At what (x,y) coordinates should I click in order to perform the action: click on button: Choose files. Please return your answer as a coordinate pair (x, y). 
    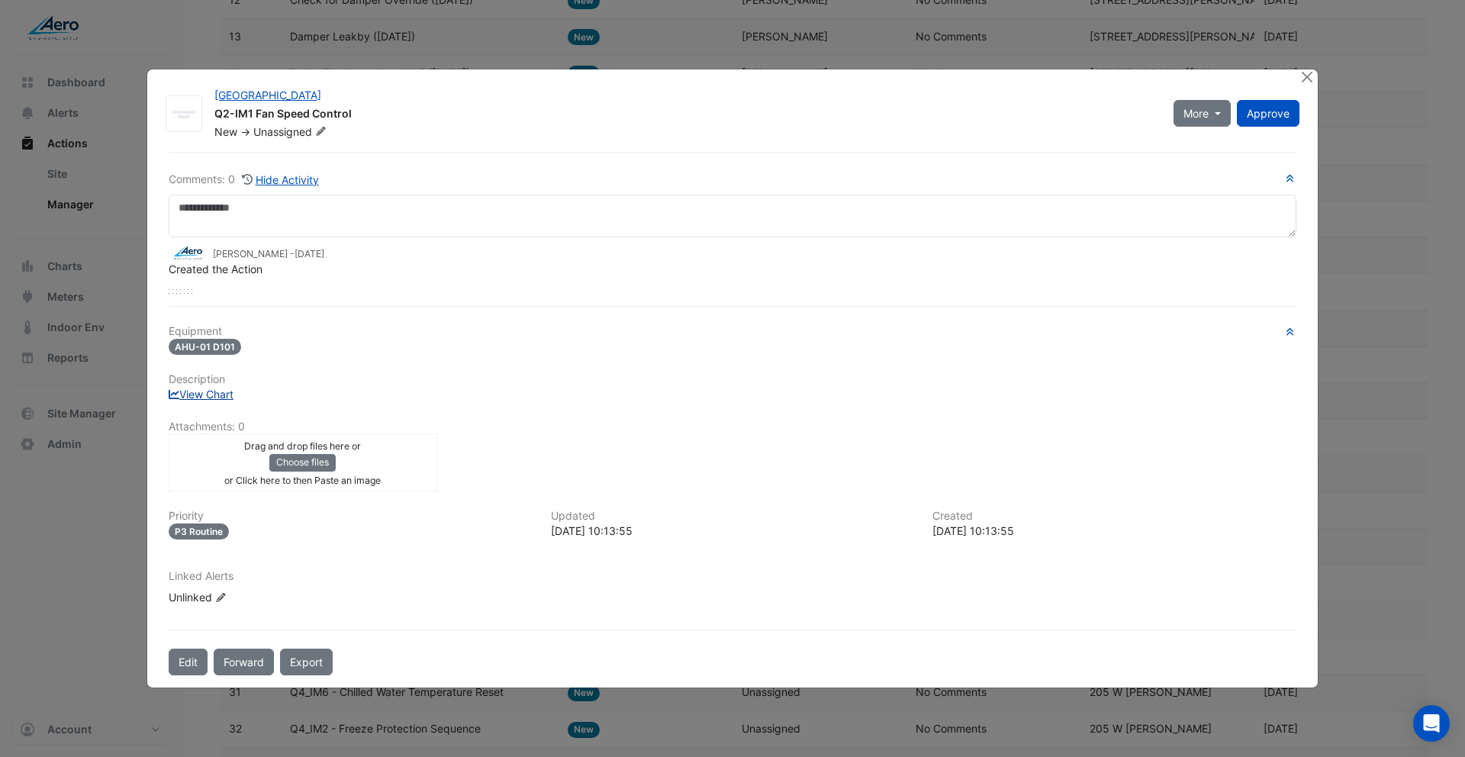
    Looking at the image, I should click on (302, 462).